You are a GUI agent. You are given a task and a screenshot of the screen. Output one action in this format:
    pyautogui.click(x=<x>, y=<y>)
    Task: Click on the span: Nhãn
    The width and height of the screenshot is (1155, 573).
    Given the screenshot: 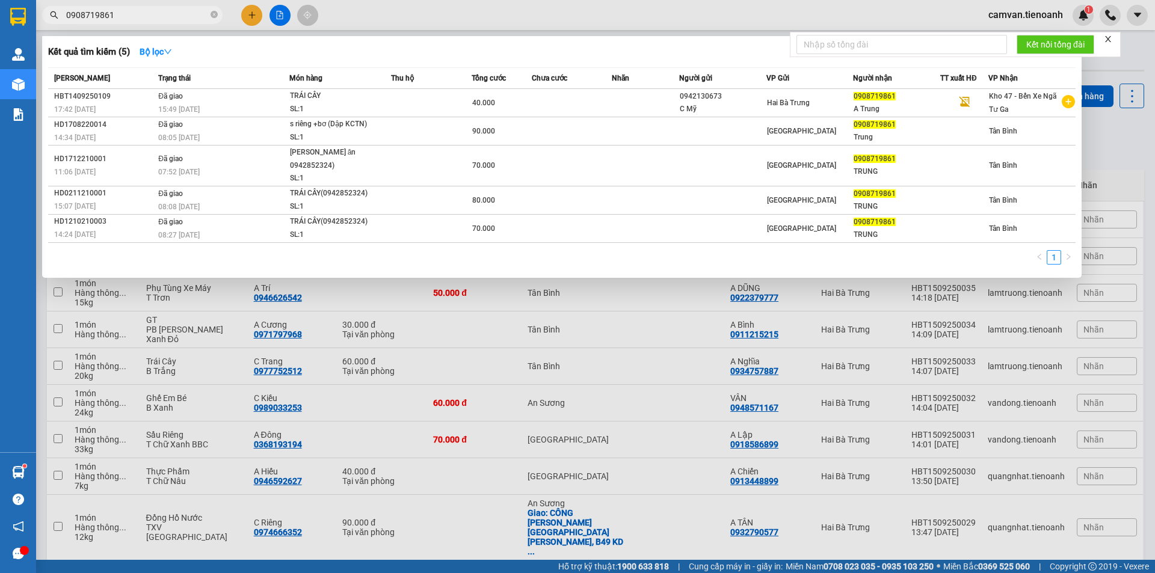 What is the action you would take?
    pyautogui.click(x=620, y=78)
    